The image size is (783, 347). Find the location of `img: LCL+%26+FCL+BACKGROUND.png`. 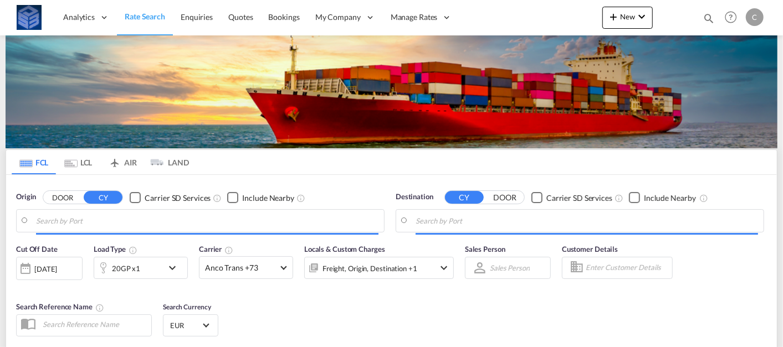

img: LCL+%26+FCL+BACKGROUND.png is located at coordinates (391, 92).